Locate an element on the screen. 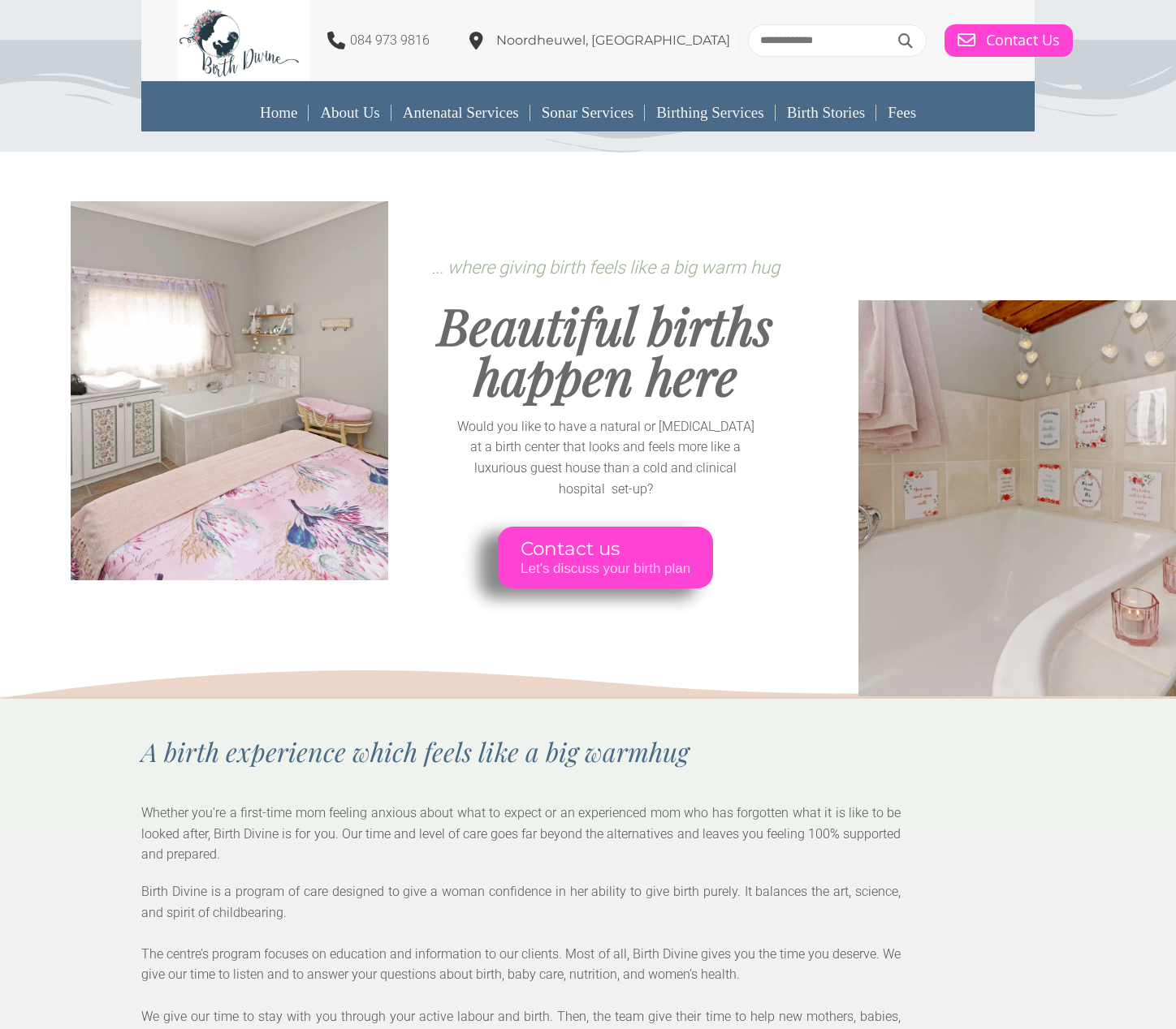 Image resolution: width=1176 pixels, height=1029 pixels. span: .. where giving birth feels like a big warm hug is located at coordinates (608, 267).